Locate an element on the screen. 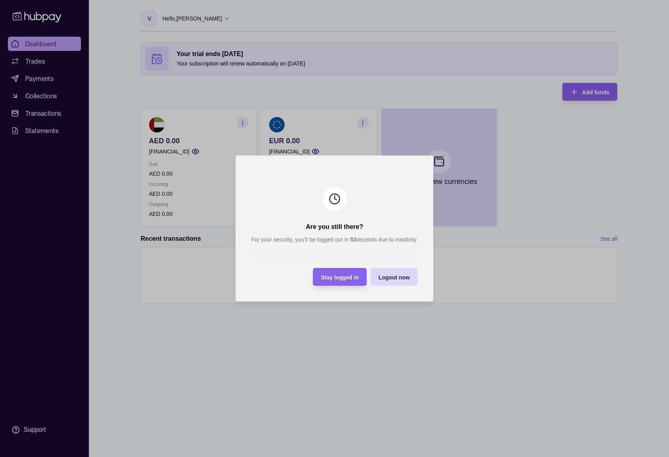 This screenshot has width=669, height=457. span: Logout now is located at coordinates (394, 278).